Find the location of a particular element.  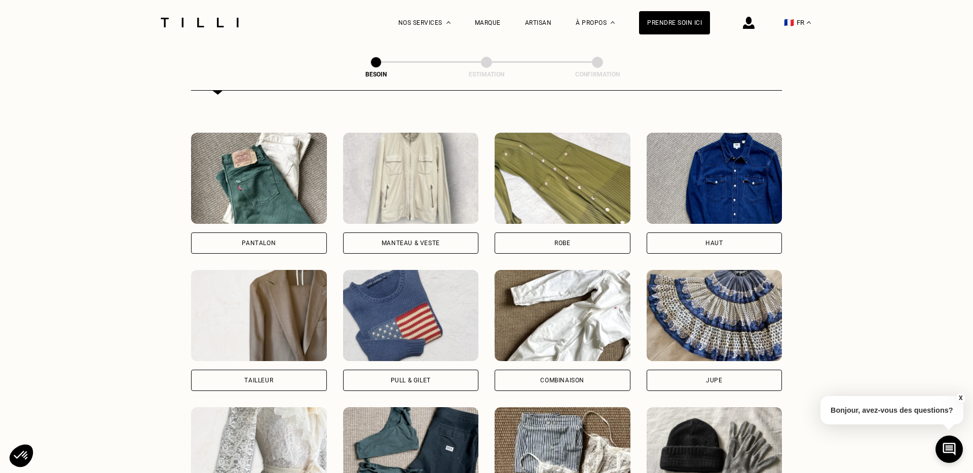

div: Robe is located at coordinates (562, 243).